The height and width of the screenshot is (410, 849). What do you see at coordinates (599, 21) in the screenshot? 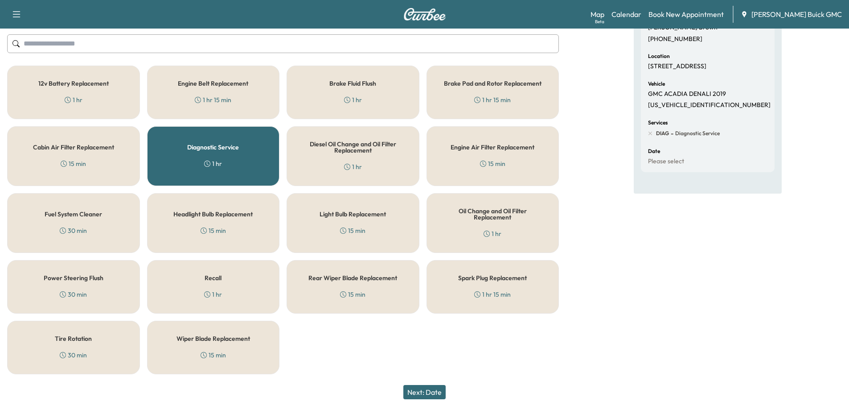
I see `div: Beta` at bounding box center [599, 21].